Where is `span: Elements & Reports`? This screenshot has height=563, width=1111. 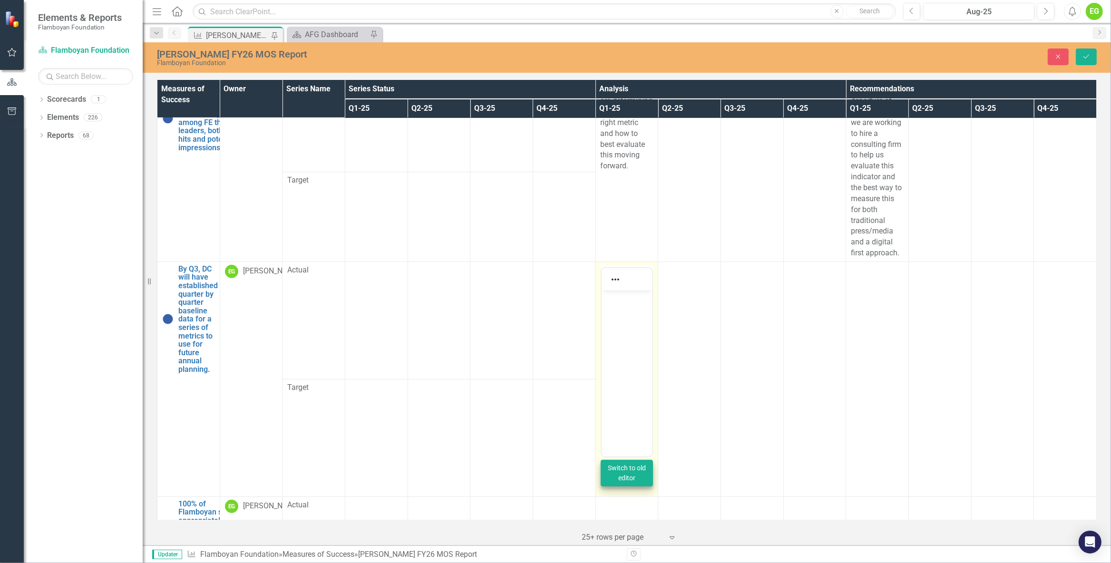 span: Elements & Reports is located at coordinates (80, 18).